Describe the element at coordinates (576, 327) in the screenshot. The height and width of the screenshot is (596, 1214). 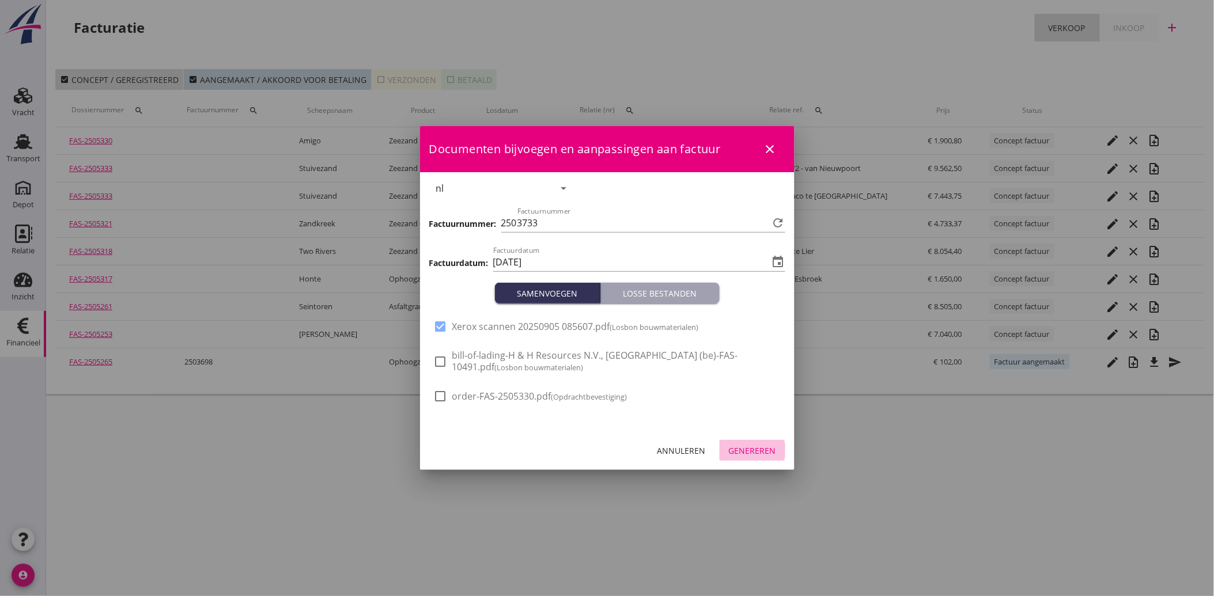
I see `span: Xerox scannen 20250905 085607.pdf` at that location.